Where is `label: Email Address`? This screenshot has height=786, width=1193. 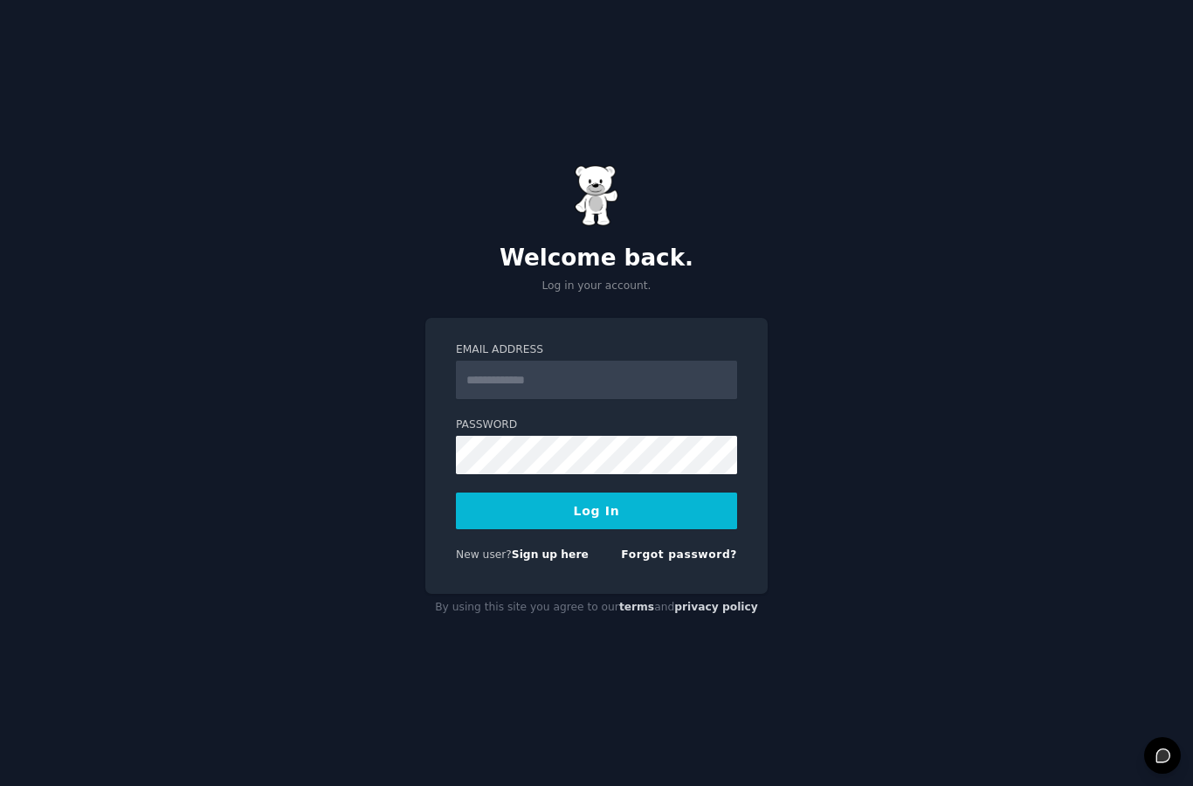
label: Email Address is located at coordinates (596, 350).